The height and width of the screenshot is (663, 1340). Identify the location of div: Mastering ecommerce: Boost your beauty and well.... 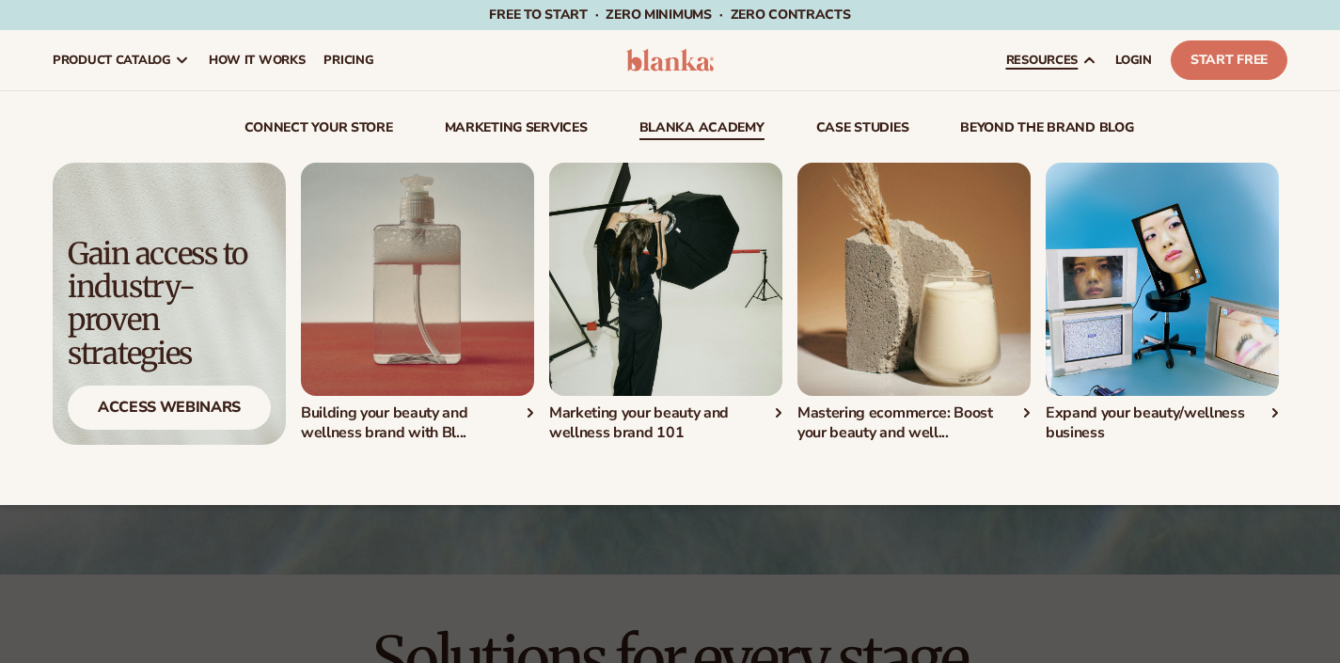
(914, 423).